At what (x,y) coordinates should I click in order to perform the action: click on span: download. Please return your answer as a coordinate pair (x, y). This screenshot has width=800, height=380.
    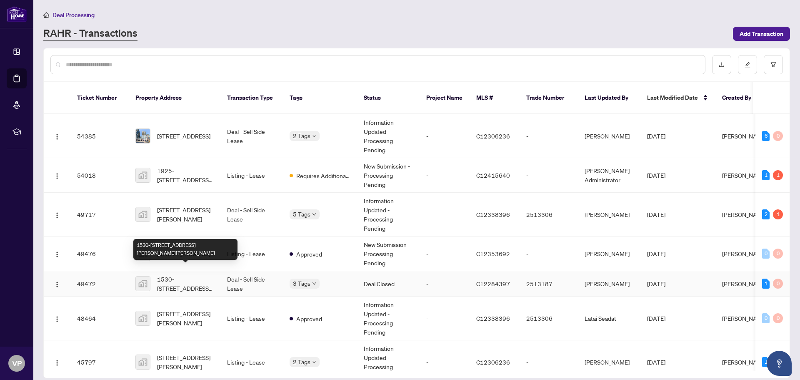
    Looking at the image, I should click on (722, 65).